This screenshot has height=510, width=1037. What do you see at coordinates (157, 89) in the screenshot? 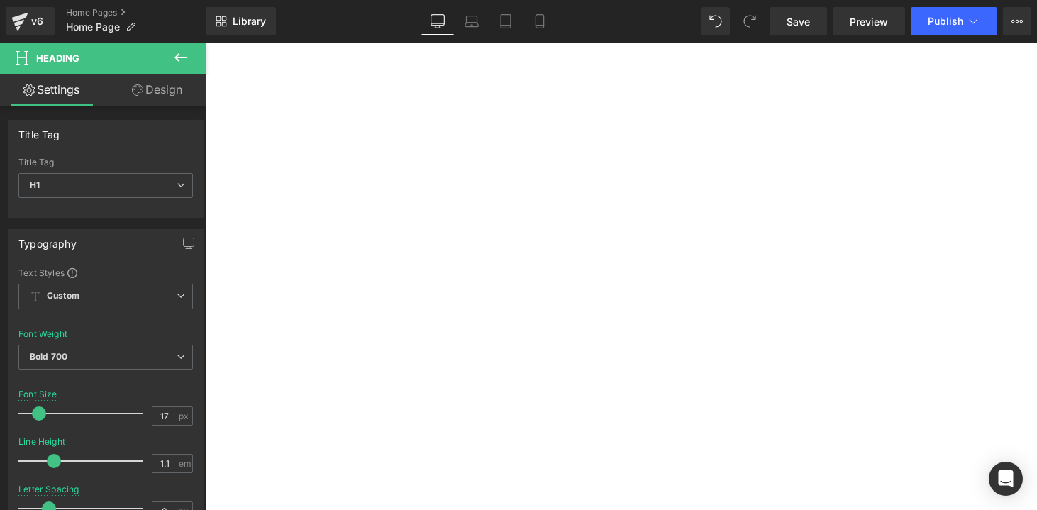
I see `a: Design` at bounding box center [157, 89].